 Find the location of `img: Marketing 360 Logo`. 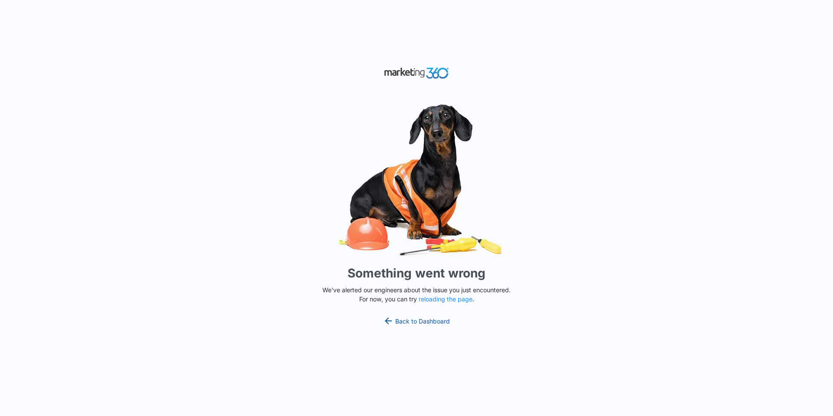

img: Marketing 360 Logo is located at coordinates (416, 73).